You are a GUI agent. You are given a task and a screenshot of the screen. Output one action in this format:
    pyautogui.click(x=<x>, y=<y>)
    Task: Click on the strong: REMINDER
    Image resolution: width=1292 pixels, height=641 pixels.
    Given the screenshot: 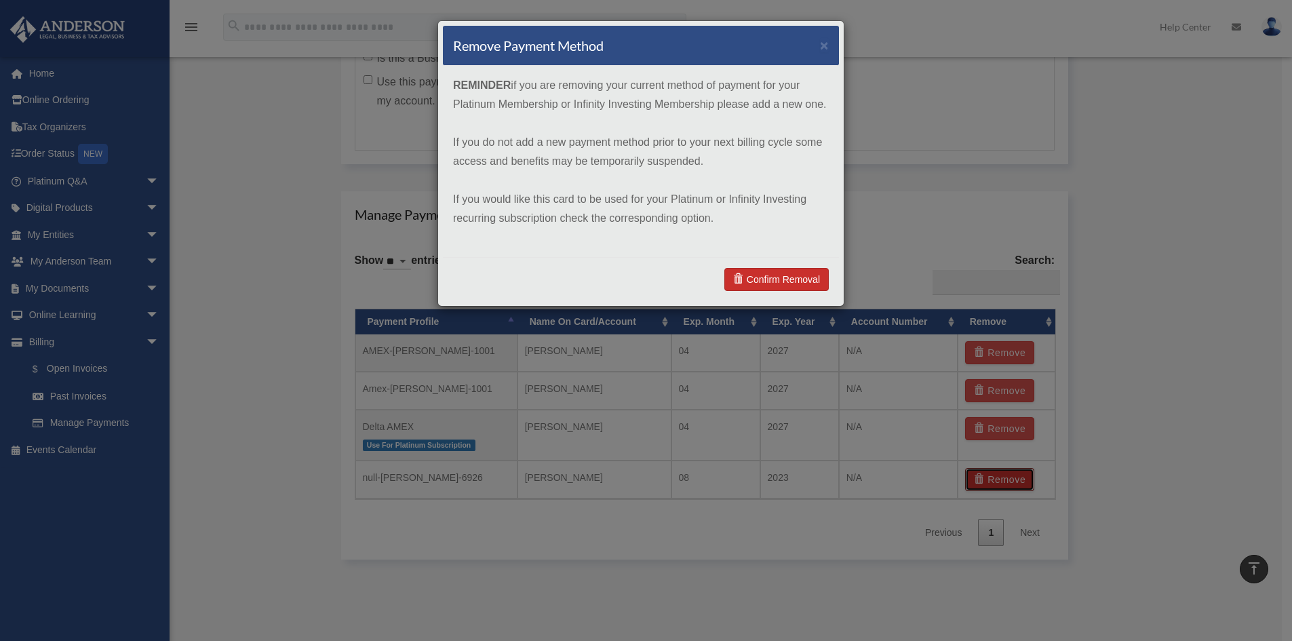 What is the action you would take?
    pyautogui.click(x=481, y=85)
    